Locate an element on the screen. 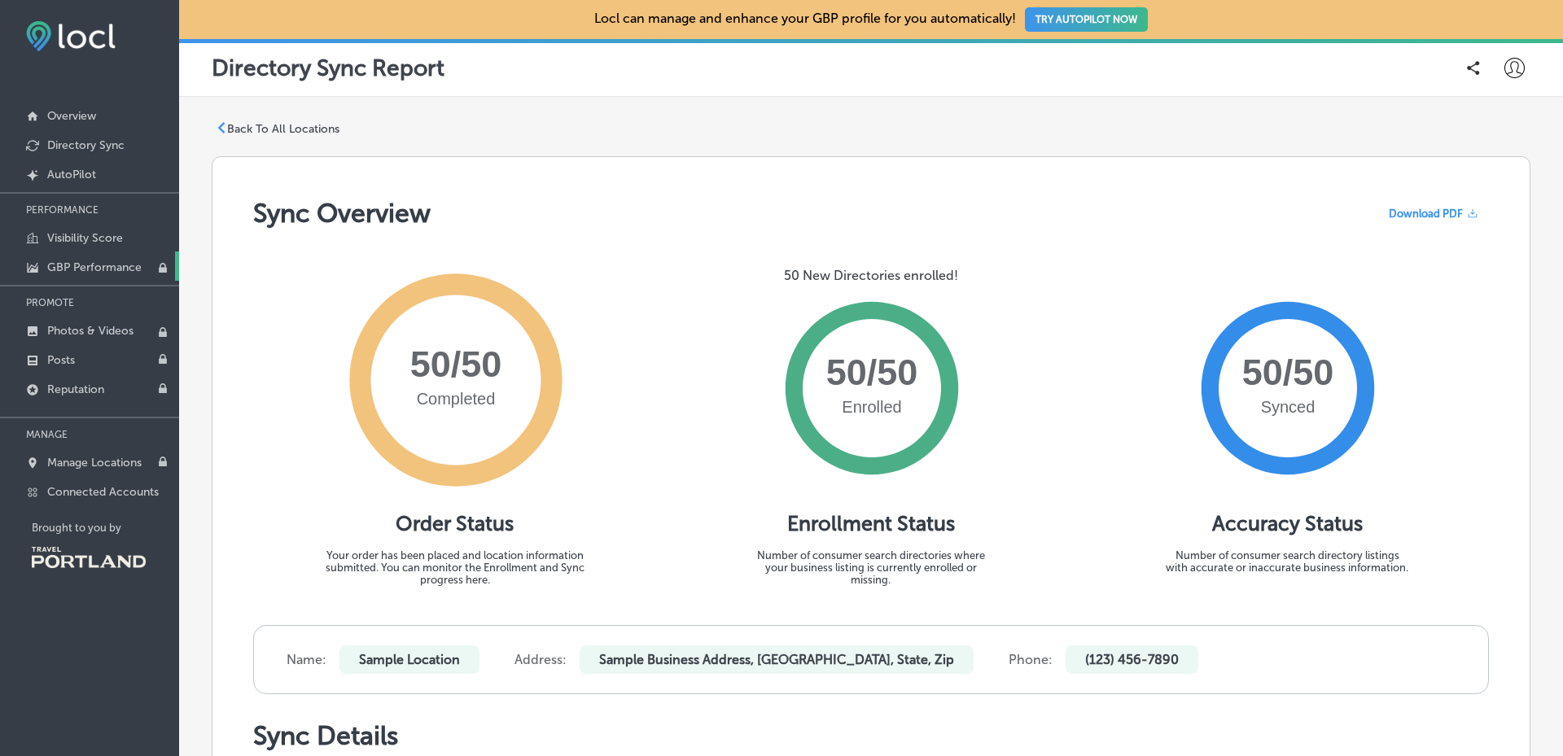 The width and height of the screenshot is (1563, 756). p: Reputation is located at coordinates (76, 389).